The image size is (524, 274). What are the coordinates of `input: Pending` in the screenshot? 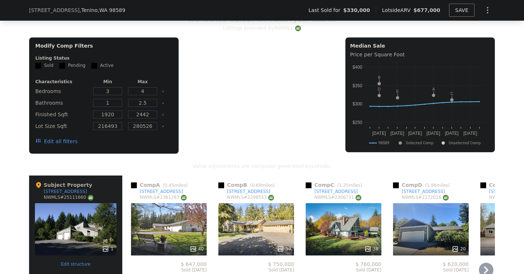 It's located at (62, 66).